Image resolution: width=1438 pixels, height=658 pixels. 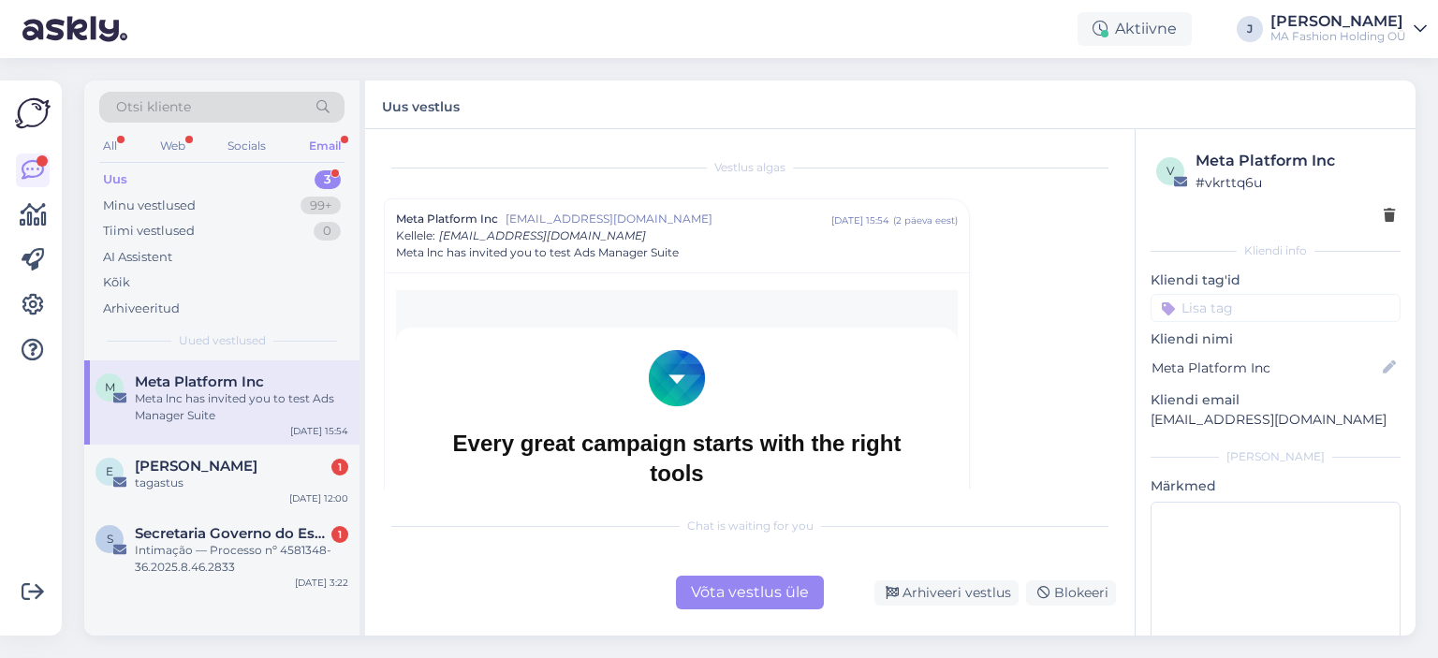 I want to click on span: Ella Myllarinen, so click(x=196, y=466).